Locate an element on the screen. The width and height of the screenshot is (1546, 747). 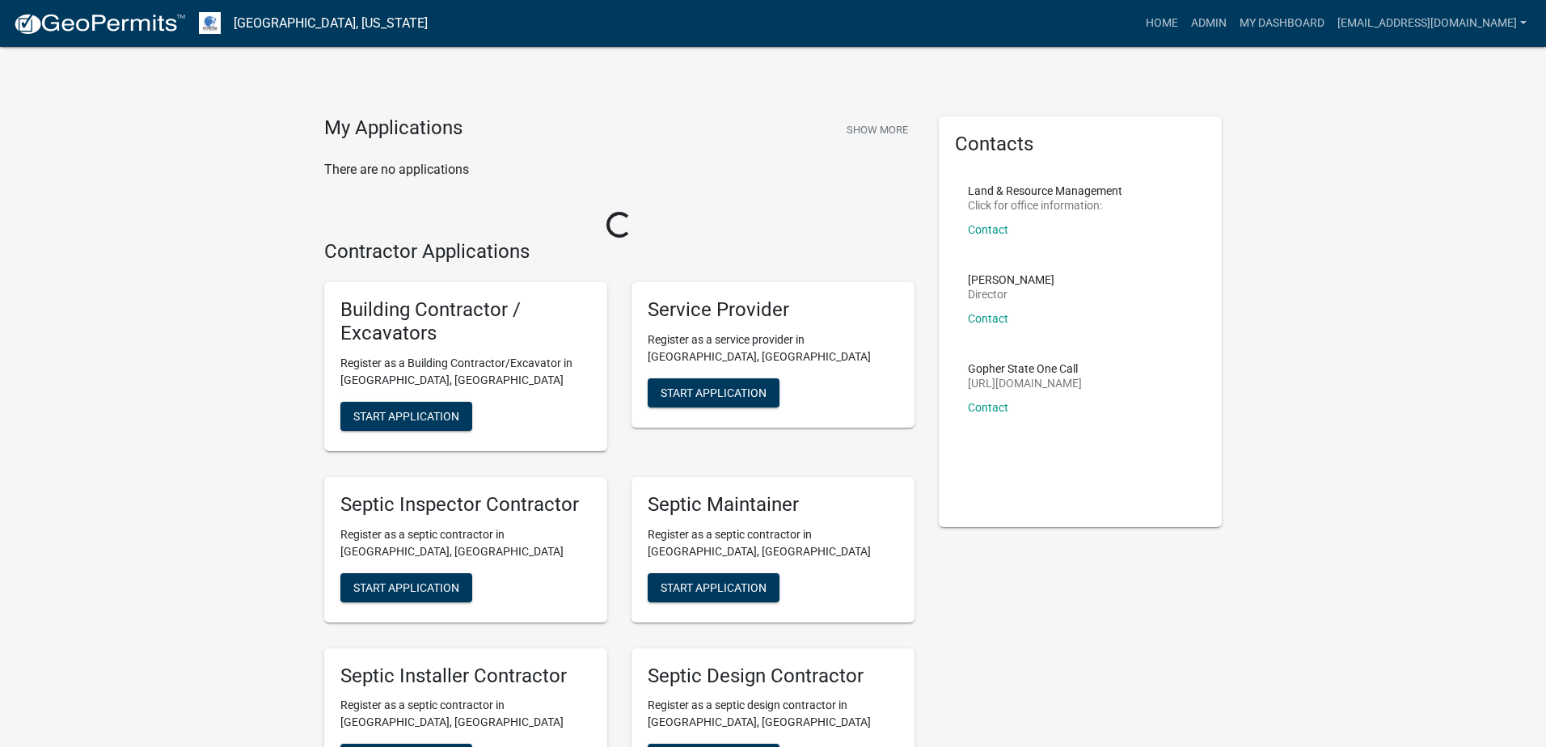
a: Home is located at coordinates (1162, 23).